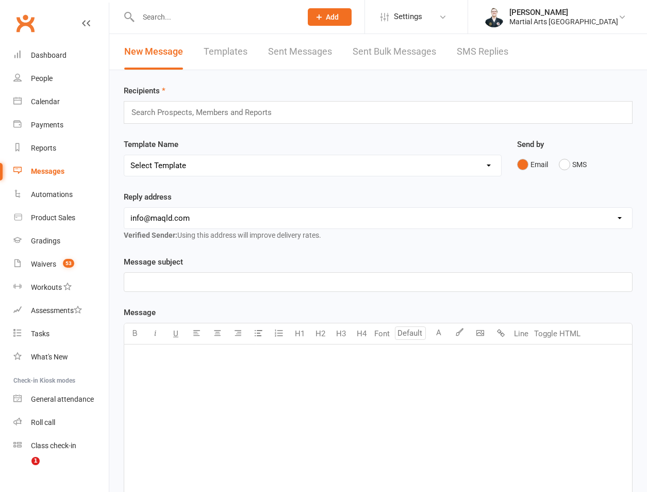 This screenshot has width=647, height=492. I want to click on button: H4, so click(361, 333).